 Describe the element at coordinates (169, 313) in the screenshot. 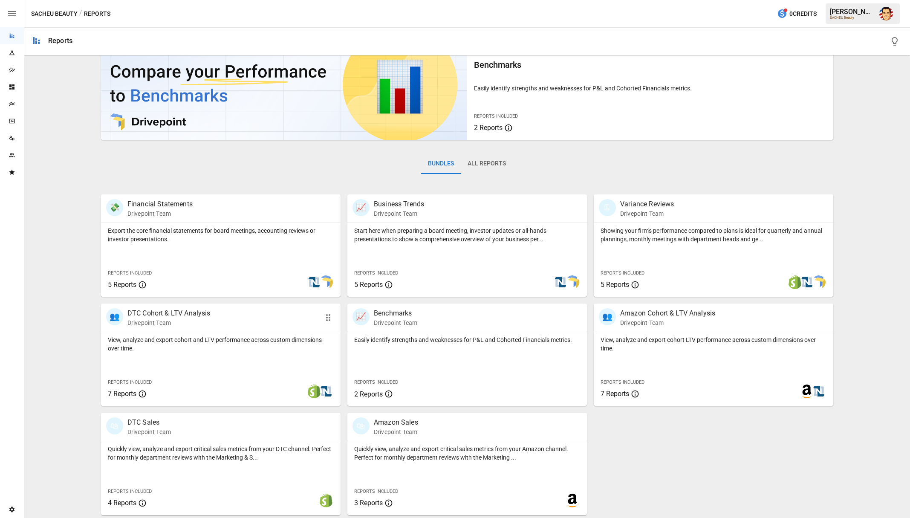

I see `p: DTC Cohort & LTV Analysis` at that location.